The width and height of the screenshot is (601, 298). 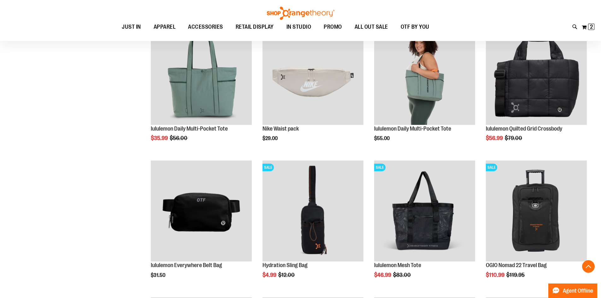 I want to click on span: $31.50, so click(x=158, y=275).